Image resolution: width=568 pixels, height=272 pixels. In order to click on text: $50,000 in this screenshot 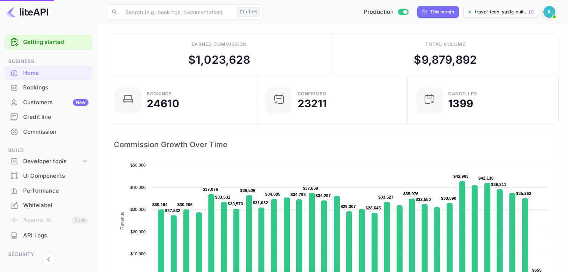, I will do `click(138, 165)`.